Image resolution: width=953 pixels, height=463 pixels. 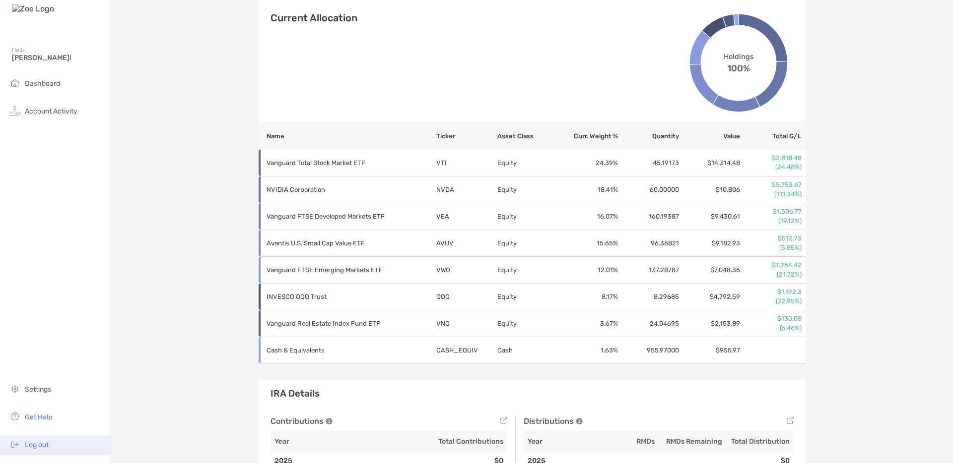 What do you see at coordinates (648, 136) in the screenshot?
I see `th: Quantity` at bounding box center [648, 136].